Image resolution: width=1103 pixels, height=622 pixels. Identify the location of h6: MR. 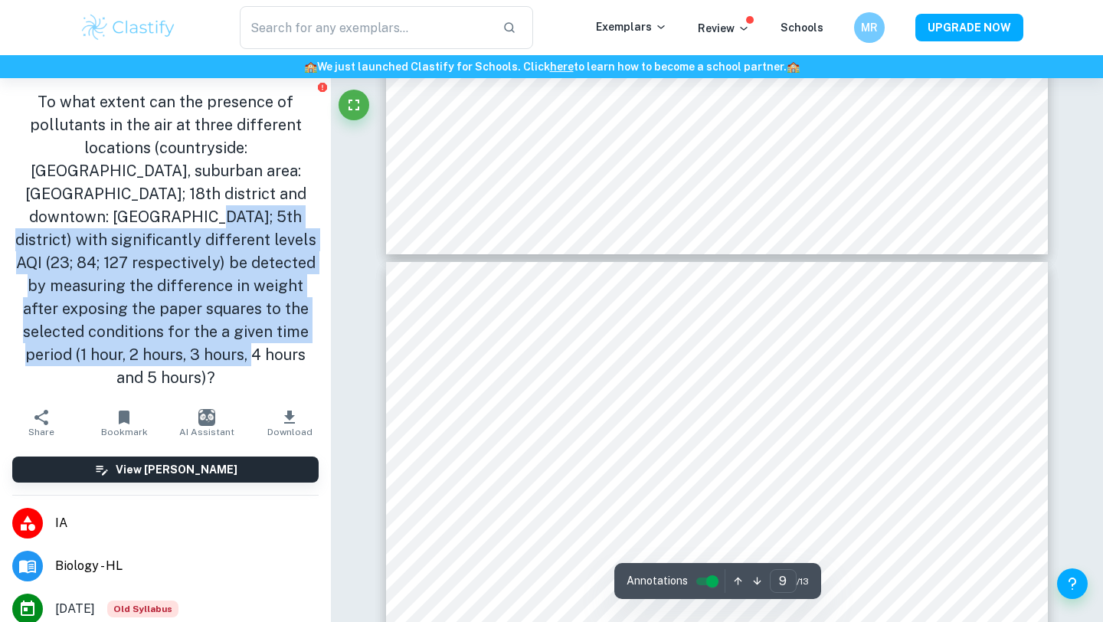
(869, 28).